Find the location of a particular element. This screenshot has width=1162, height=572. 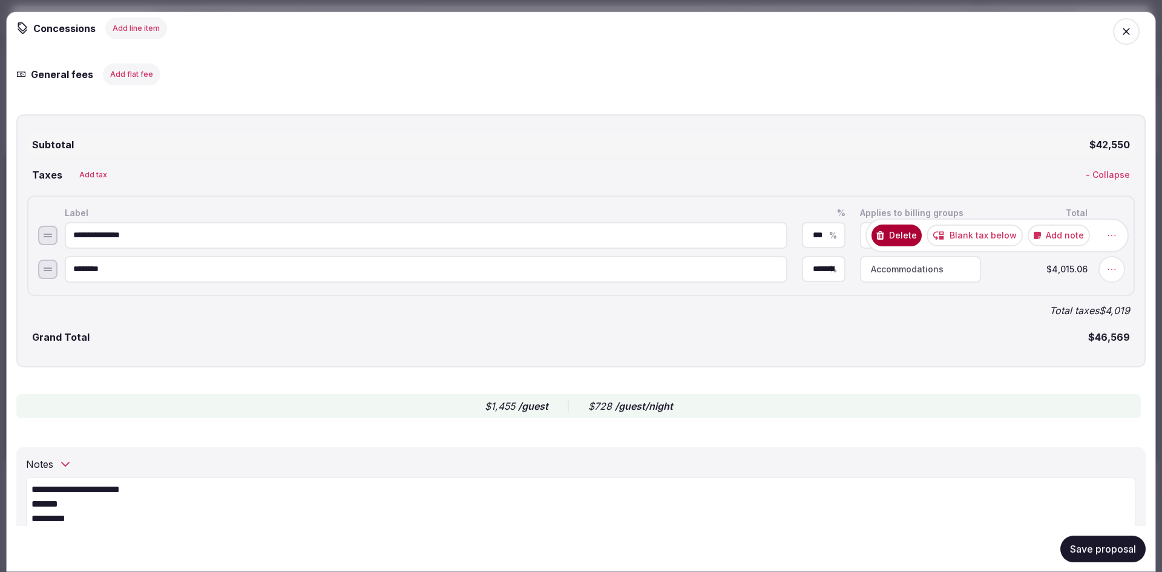

h2: Notes is located at coordinates (39, 463).